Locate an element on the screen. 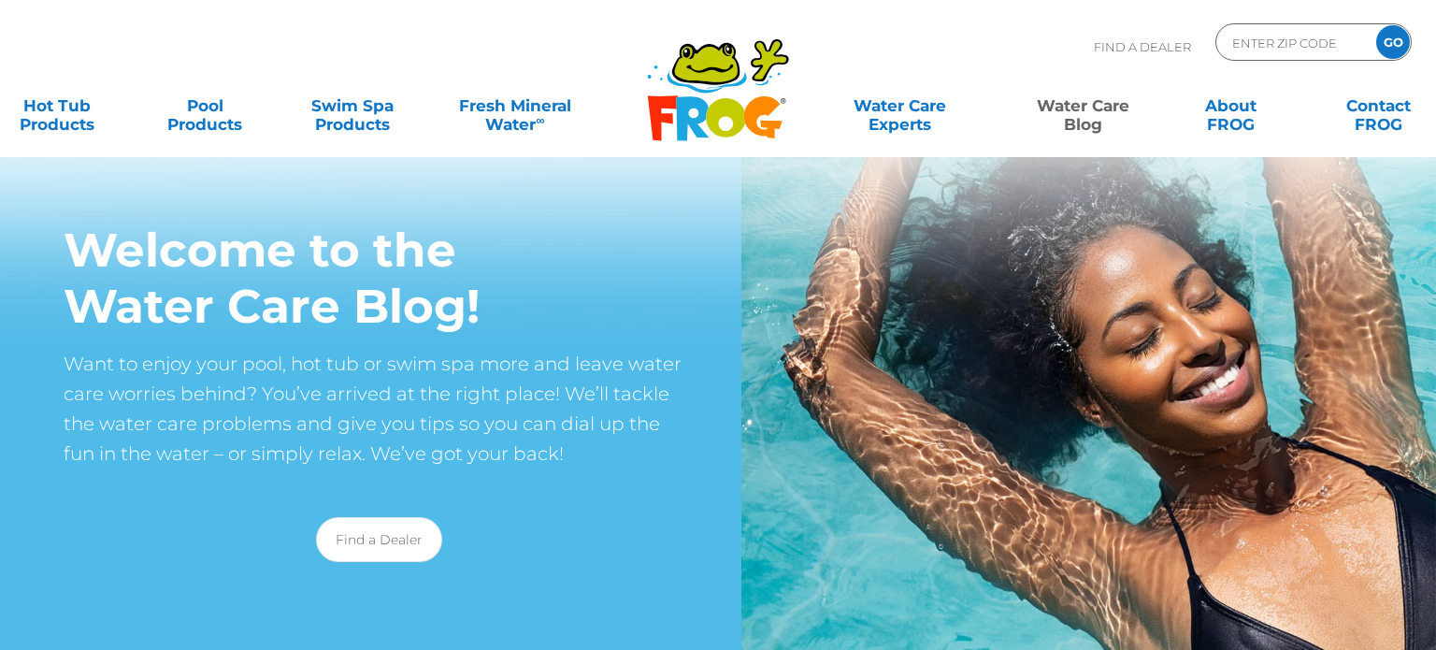  a: Fresh MineralWater∞ is located at coordinates (515, 106).